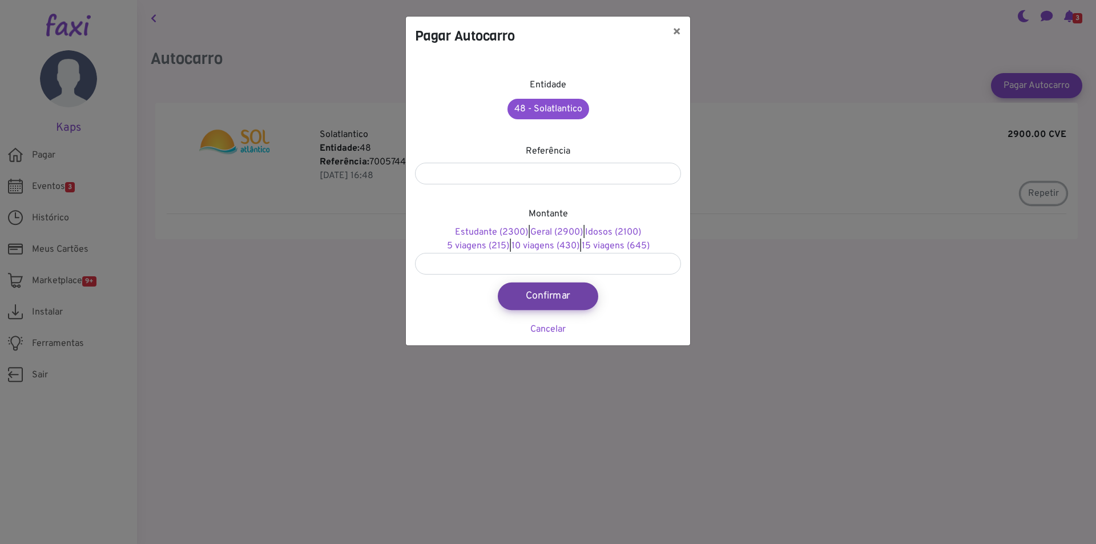 The image size is (1096, 544). I want to click on label: Entidade, so click(548, 85).